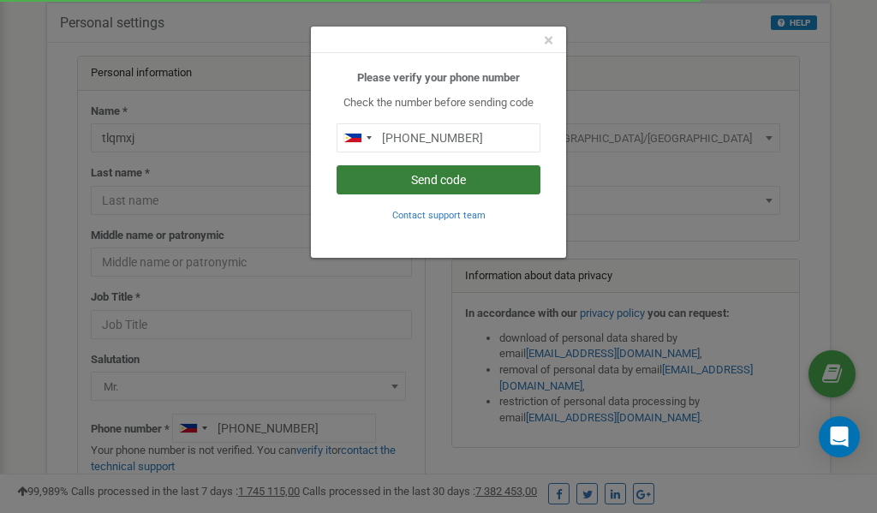 This screenshot has height=513, width=877. What do you see at coordinates (438, 103) in the screenshot?
I see `p: Check the number before sending code` at bounding box center [438, 103].